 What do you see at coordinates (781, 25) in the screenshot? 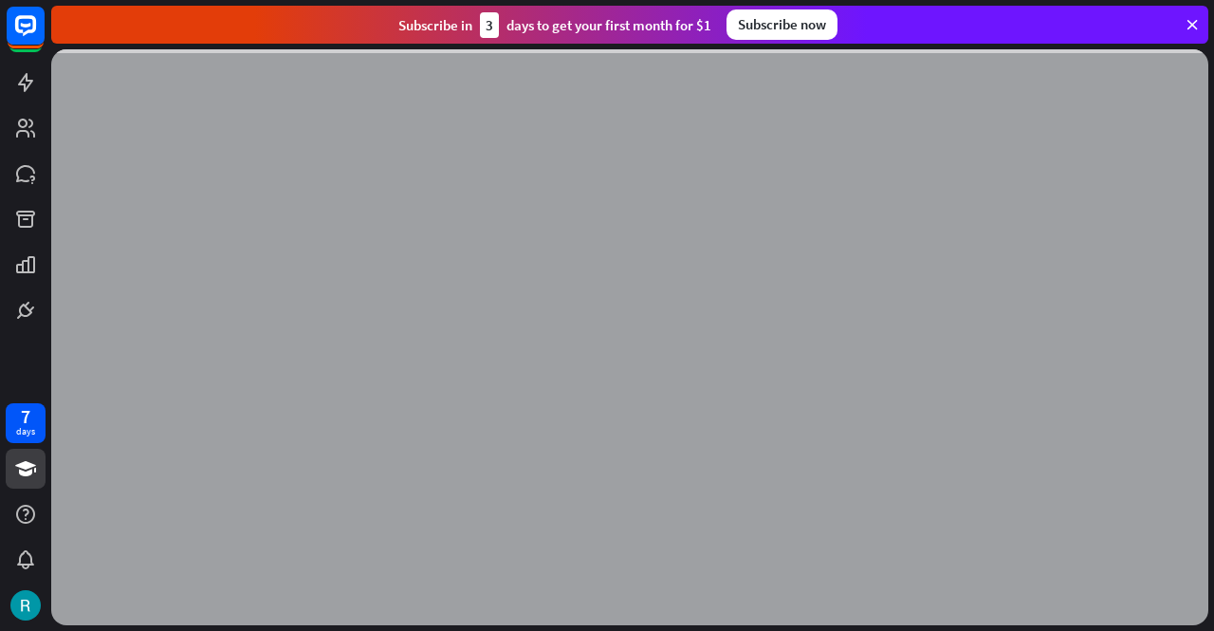
I see `div: Subscribe now` at bounding box center [781, 25].